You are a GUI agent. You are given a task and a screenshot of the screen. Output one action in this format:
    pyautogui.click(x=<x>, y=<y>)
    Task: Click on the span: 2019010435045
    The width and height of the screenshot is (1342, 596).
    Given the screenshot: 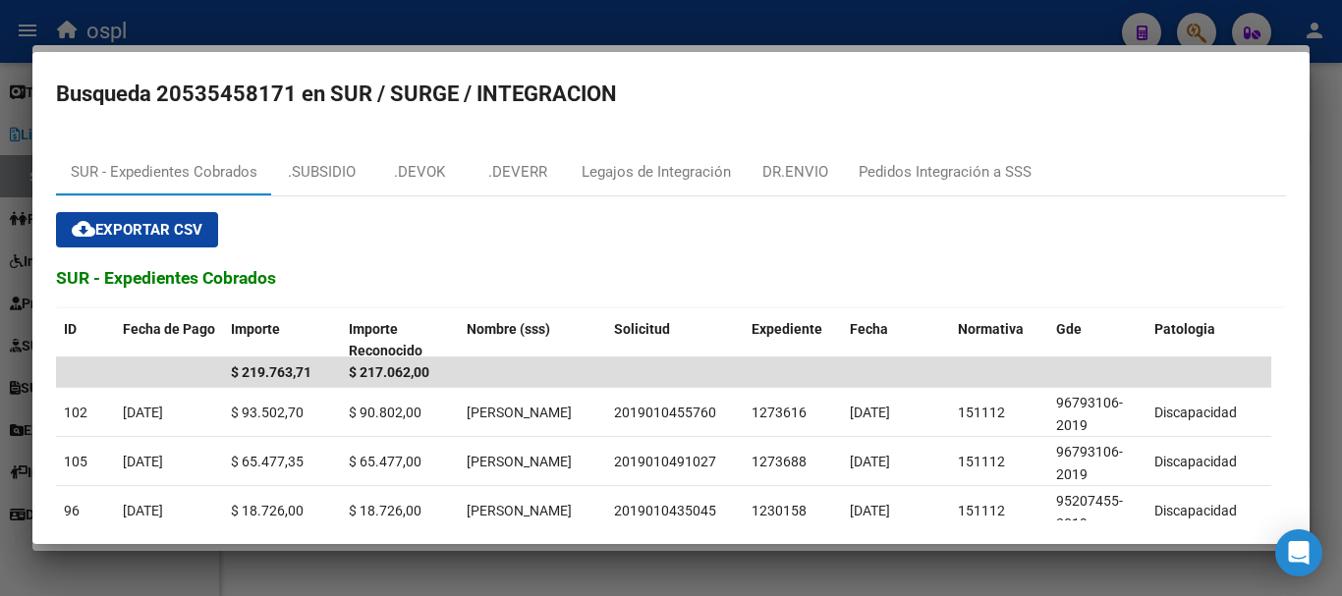 What is the action you would take?
    pyautogui.click(x=665, y=511)
    